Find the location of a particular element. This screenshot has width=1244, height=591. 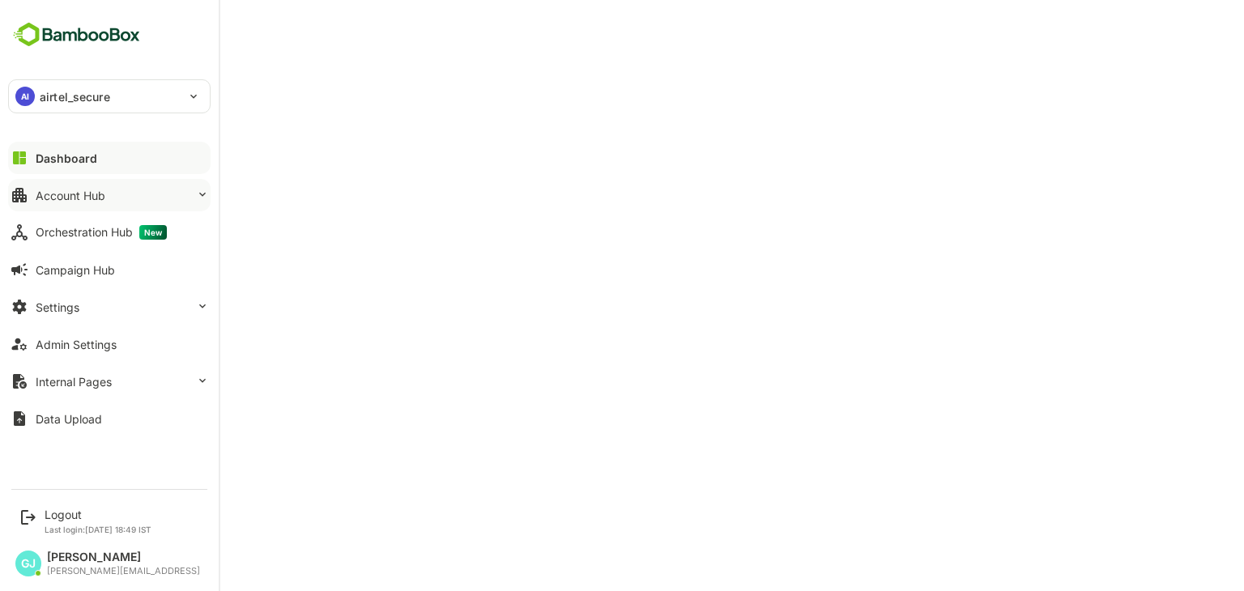

div: Internal Pages is located at coordinates (74, 382).